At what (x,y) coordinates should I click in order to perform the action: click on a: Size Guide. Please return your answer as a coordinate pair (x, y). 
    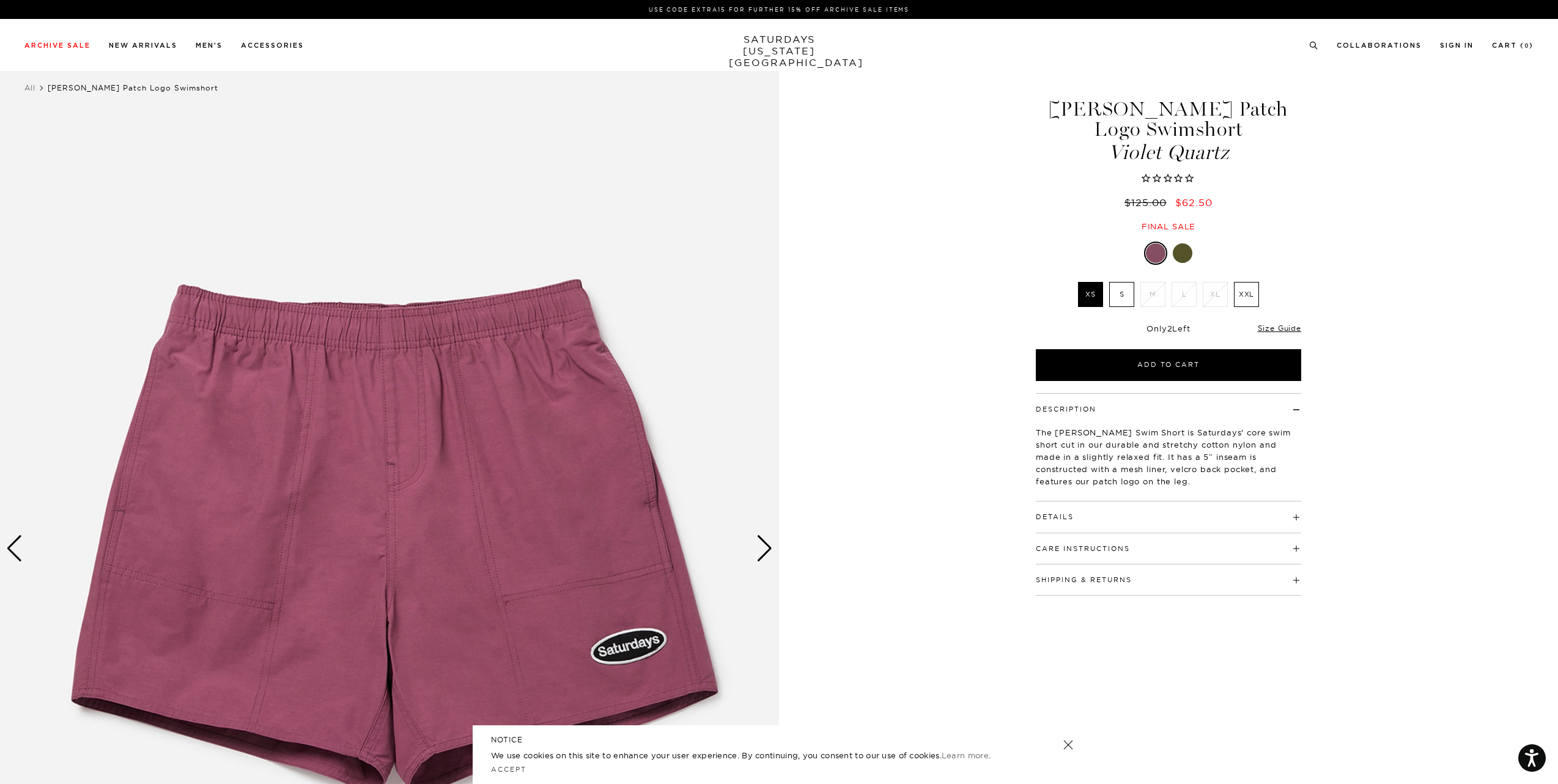
    Looking at the image, I should click on (1279, 327).